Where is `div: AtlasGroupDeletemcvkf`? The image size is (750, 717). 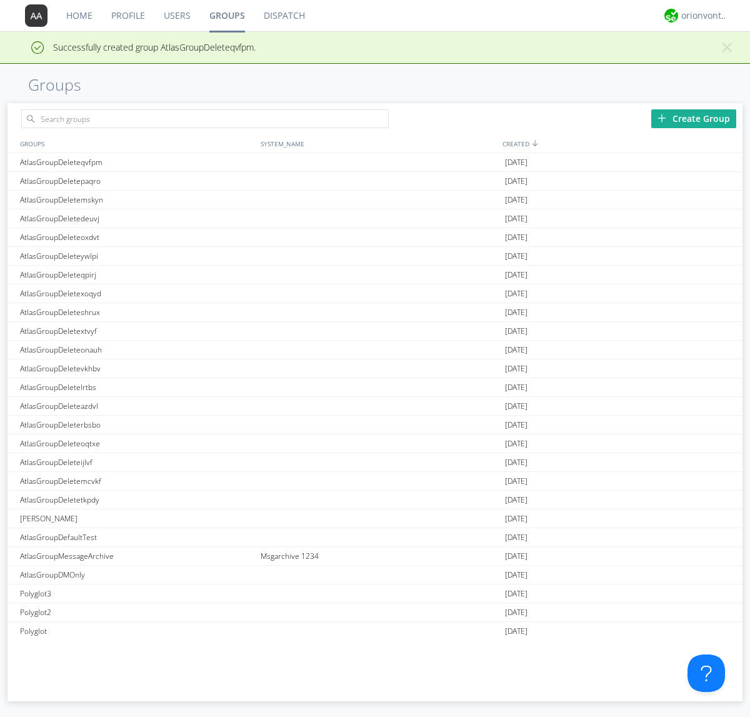 div: AtlasGroupDeletemcvkf is located at coordinates (137, 481).